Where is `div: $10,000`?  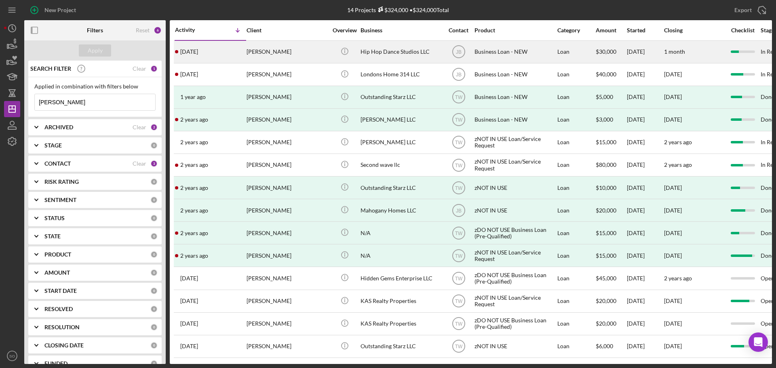
div: $10,000 is located at coordinates (611, 187).